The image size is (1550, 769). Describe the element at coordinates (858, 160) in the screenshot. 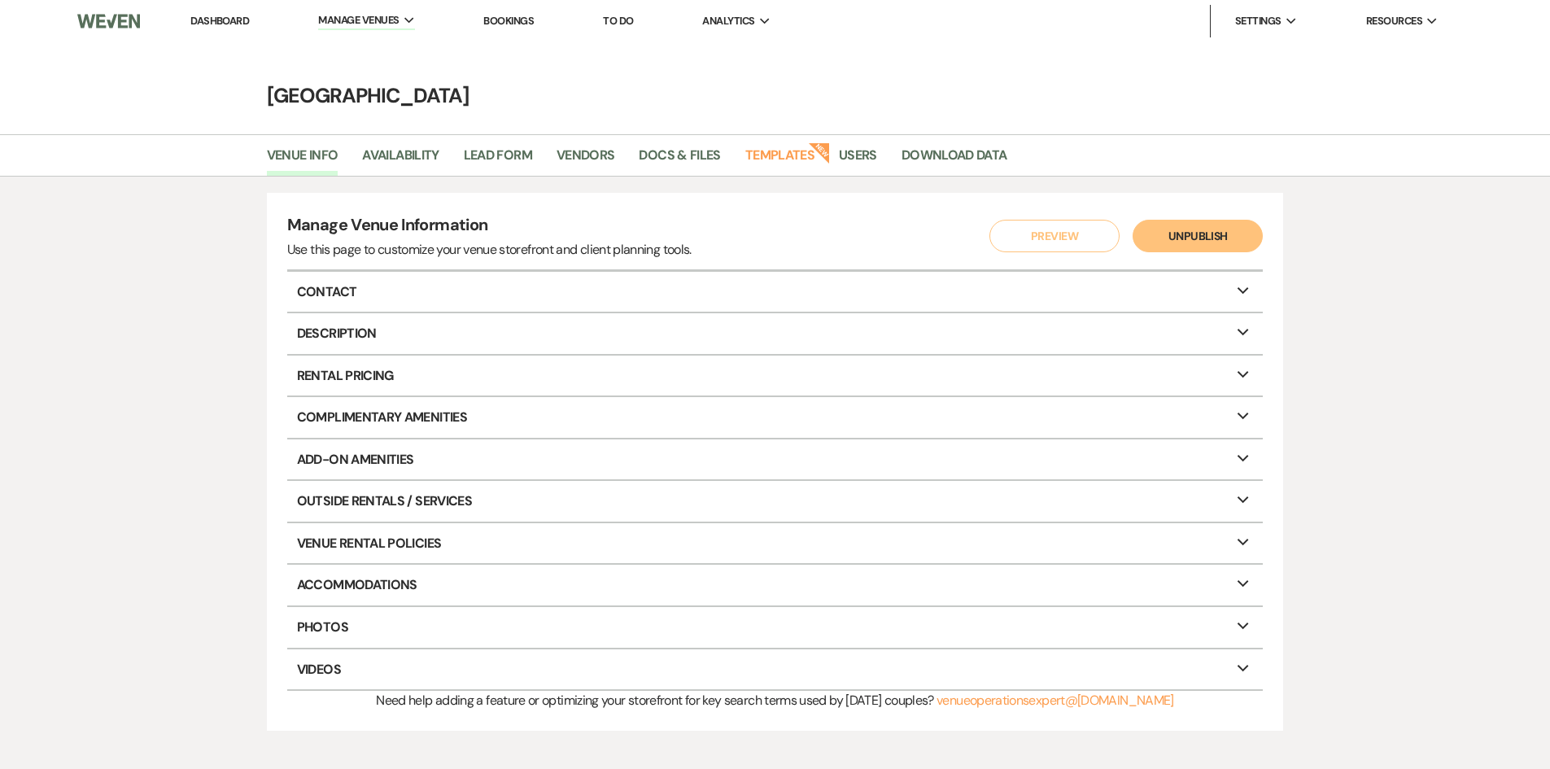

I see `a: Users` at that location.